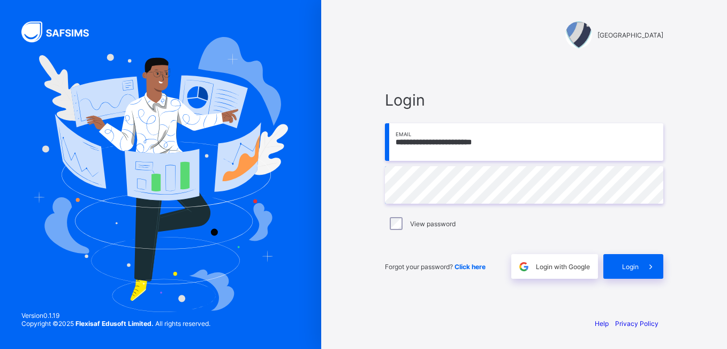 The height and width of the screenshot is (349, 727). I want to click on span: Copyright © 2025 All rights reserved., so click(116, 323).